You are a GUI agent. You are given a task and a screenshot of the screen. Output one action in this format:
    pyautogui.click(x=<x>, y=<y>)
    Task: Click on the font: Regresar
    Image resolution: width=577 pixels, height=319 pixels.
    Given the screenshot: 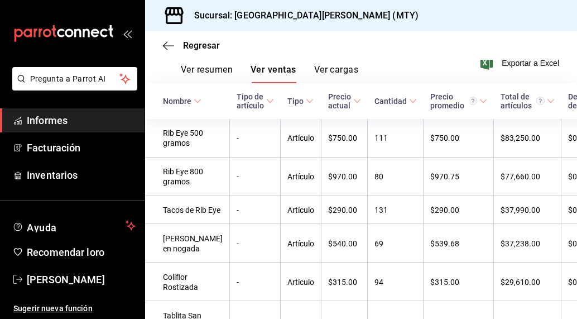 What is the action you would take?
    pyautogui.click(x=201, y=45)
    